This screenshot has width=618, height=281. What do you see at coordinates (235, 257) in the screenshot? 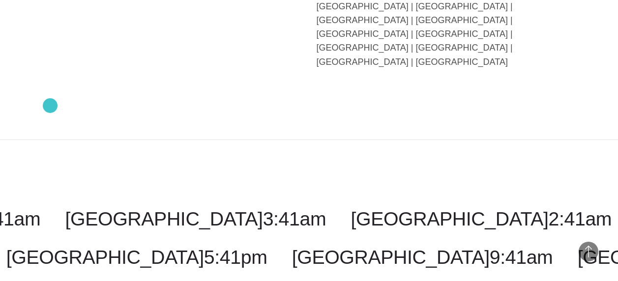
I see `span: 5:41pm` at bounding box center [235, 257].